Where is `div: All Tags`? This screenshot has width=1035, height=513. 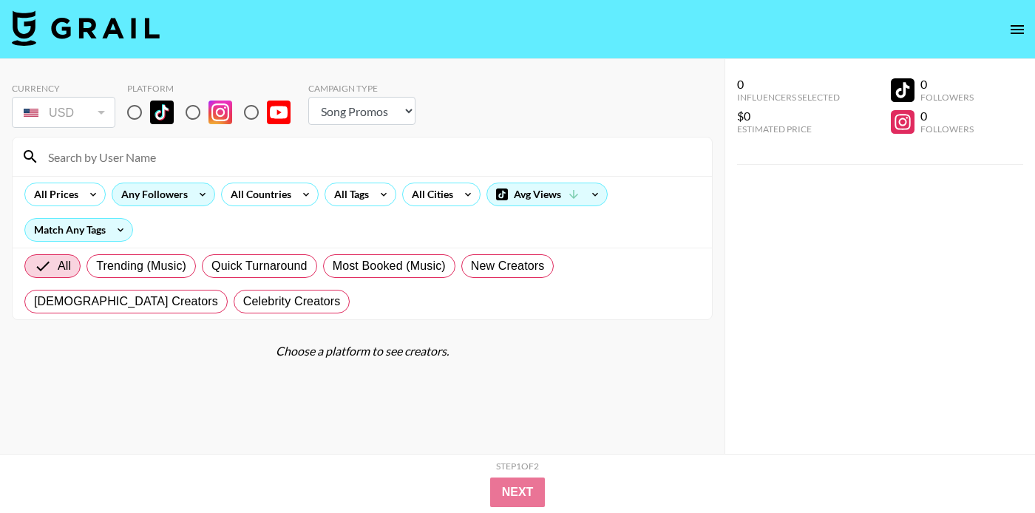
div: All Tags is located at coordinates (348, 194).